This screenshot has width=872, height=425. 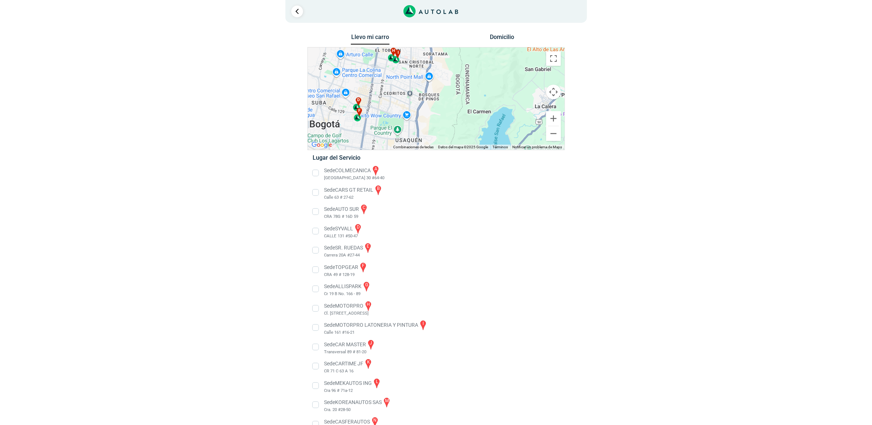 I want to click on a: Link al sitio de autolab, so click(x=431, y=11).